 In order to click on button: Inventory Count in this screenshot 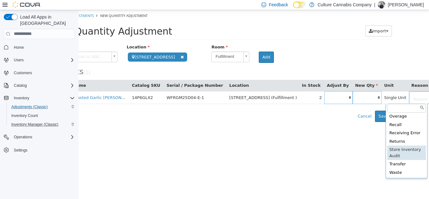, I will do `click(42, 116)`.